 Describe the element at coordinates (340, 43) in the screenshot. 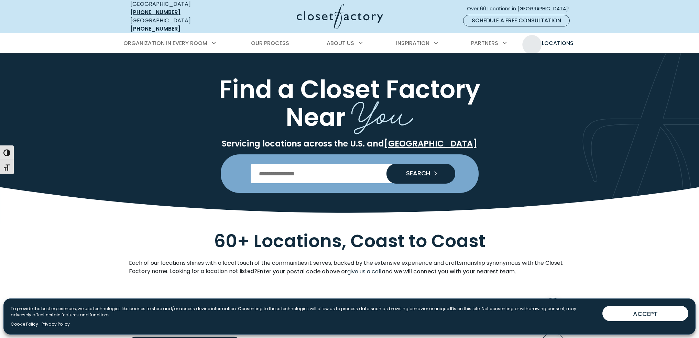

I see `span: About Us` at that location.